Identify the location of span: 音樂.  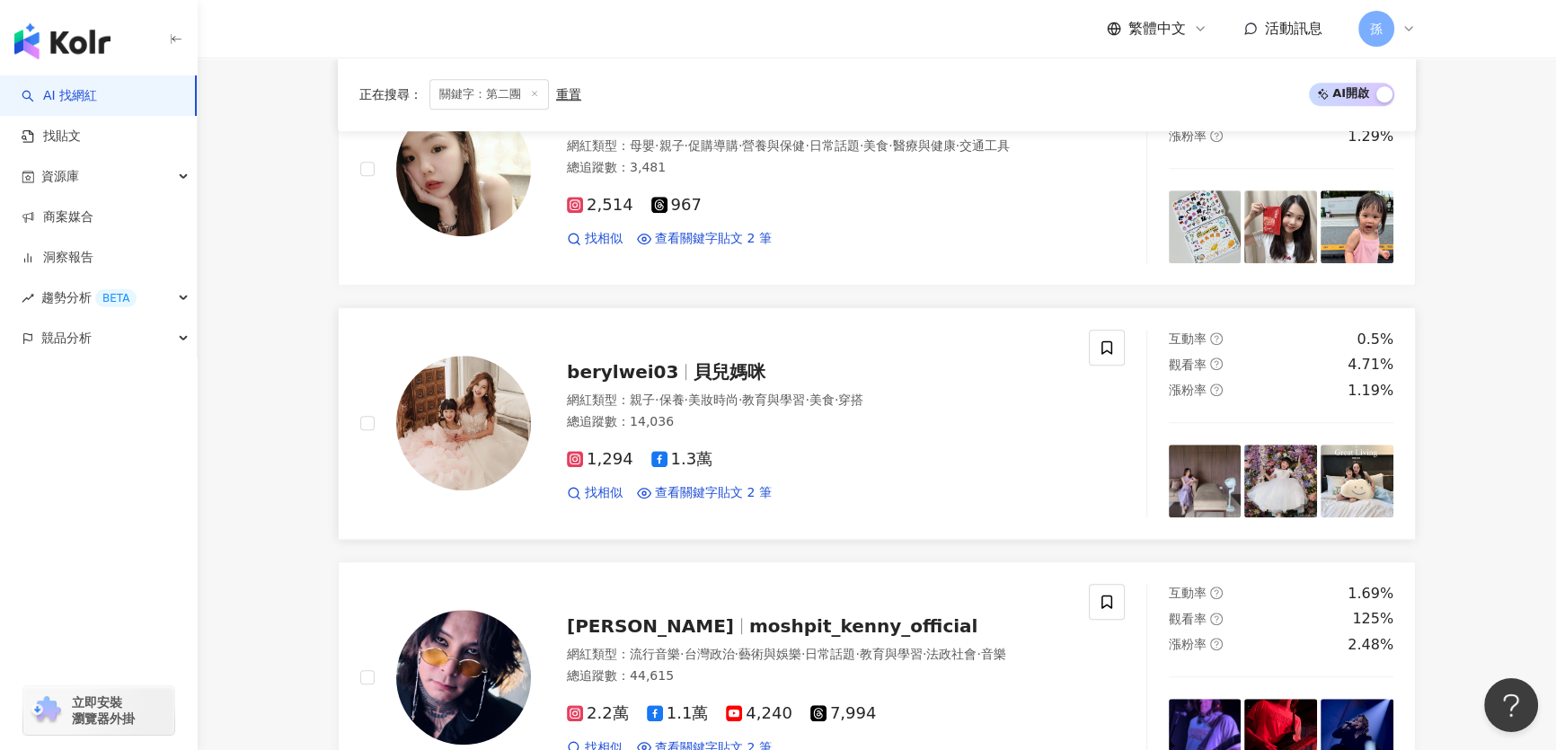
(994, 654).